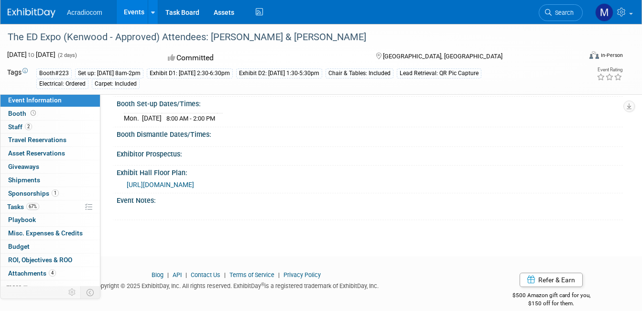 The width and height of the screenshot is (642, 311). Describe the element at coordinates (37, 140) in the screenshot. I see `span: Travel Reservations` at that location.